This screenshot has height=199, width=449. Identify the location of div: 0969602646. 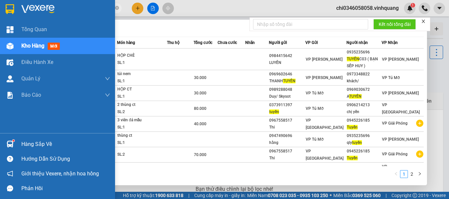
(287, 74).